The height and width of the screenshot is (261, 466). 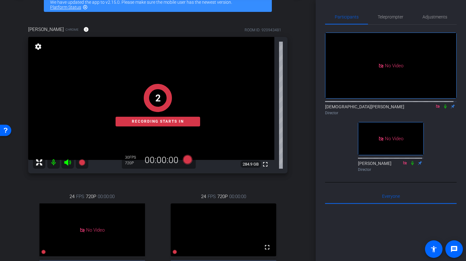 What do you see at coordinates (65, 7) in the screenshot?
I see `a: Platform Status` at bounding box center [65, 7].